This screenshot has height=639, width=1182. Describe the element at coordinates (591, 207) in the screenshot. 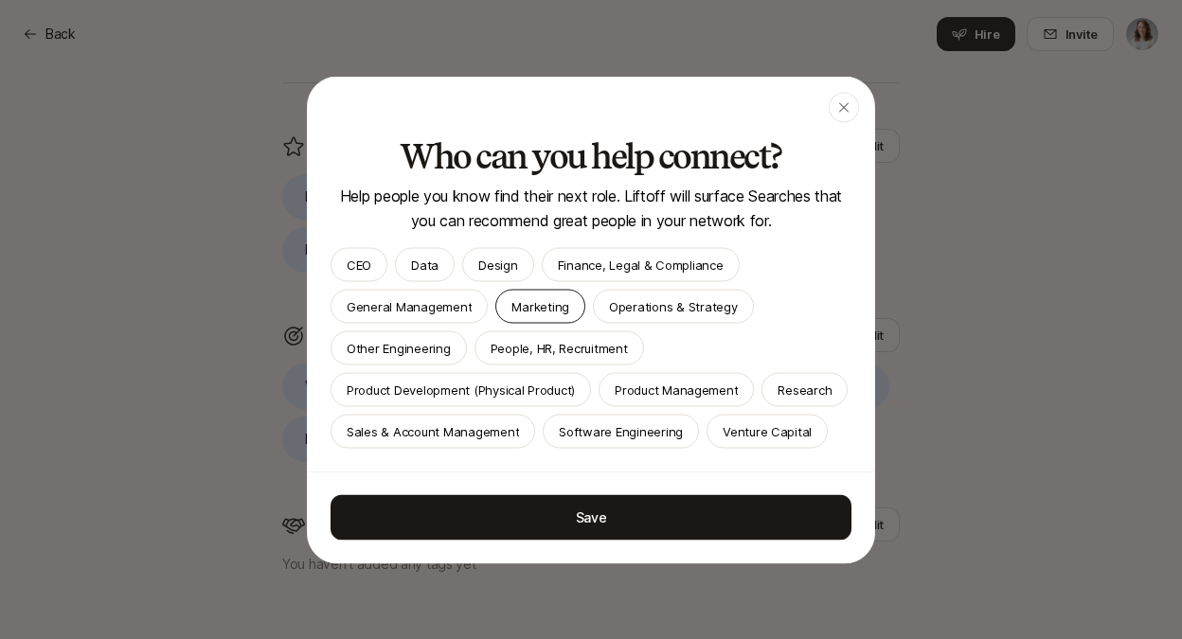

I see `p: Help people you know find their next role. Liftoff will surface Searches that you can recommend g...` at that location.